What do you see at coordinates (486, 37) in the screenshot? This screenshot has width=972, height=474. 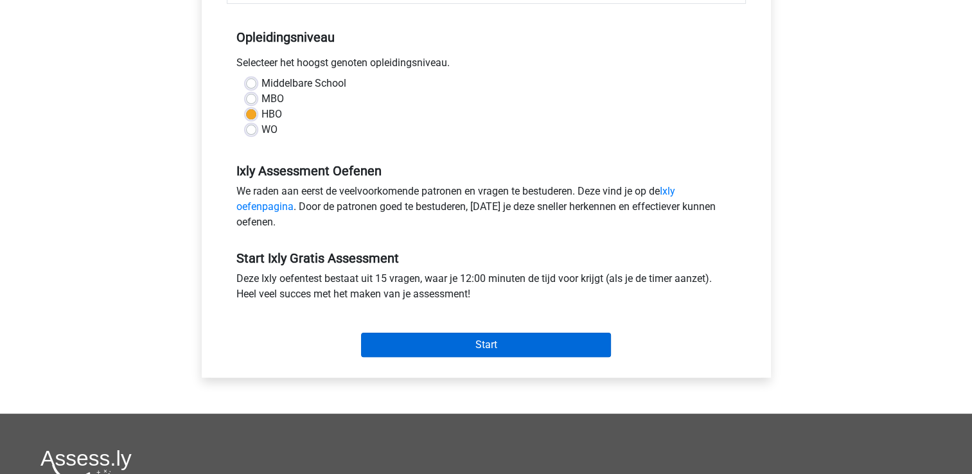 I see `h5: Opleidingsniveau` at bounding box center [486, 37].